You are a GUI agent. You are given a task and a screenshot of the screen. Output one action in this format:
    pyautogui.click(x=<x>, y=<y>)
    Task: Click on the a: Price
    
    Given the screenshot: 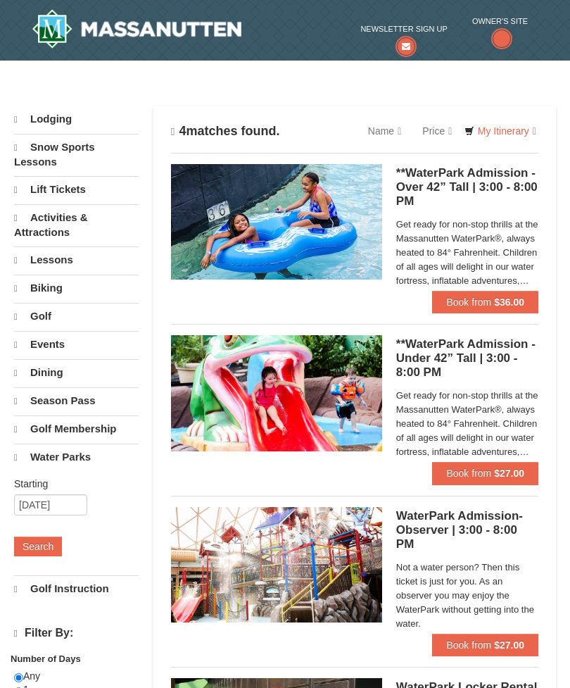 What is the action you would take?
    pyautogui.click(x=437, y=131)
    